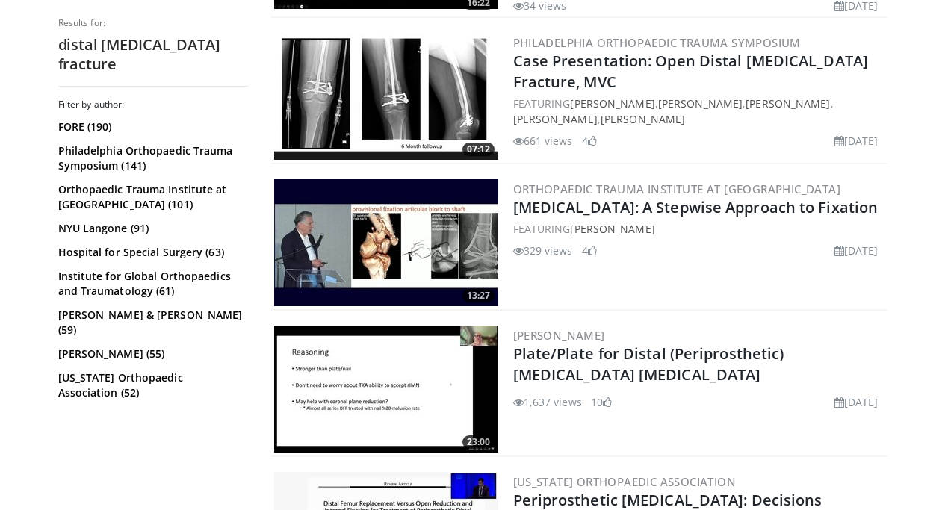 This screenshot has width=945, height=510. Describe the element at coordinates (601, 402) in the screenshot. I see `li: 10` at that location.